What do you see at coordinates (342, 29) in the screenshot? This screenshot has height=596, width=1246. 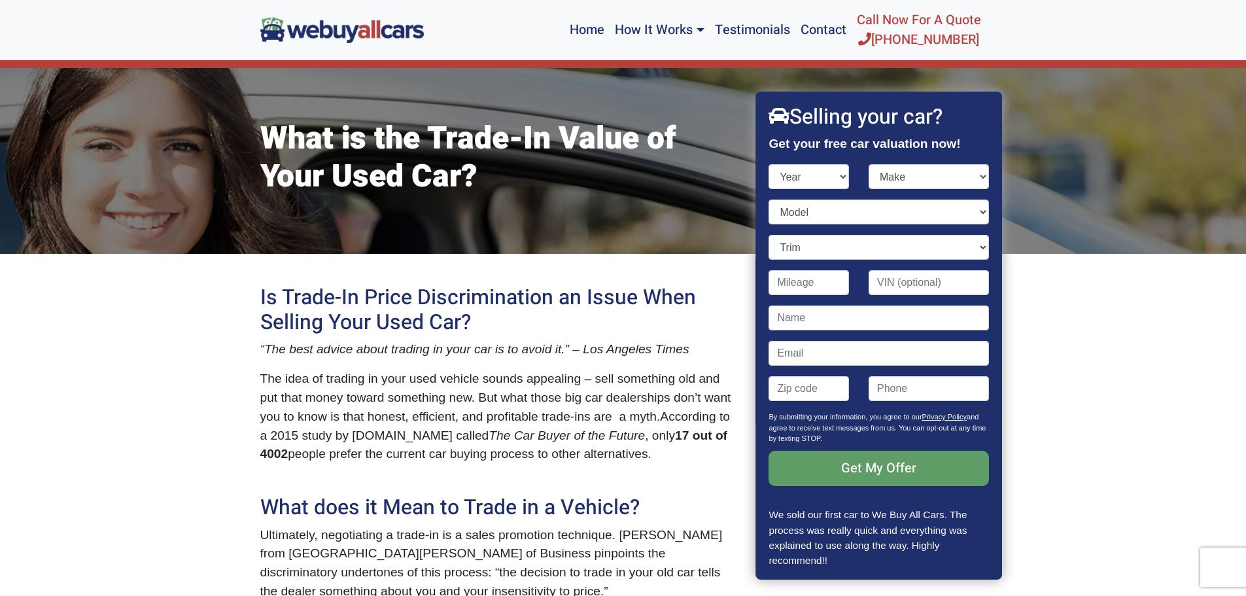 I see `img: We Buy All Cars in NJ logo` at bounding box center [342, 29].